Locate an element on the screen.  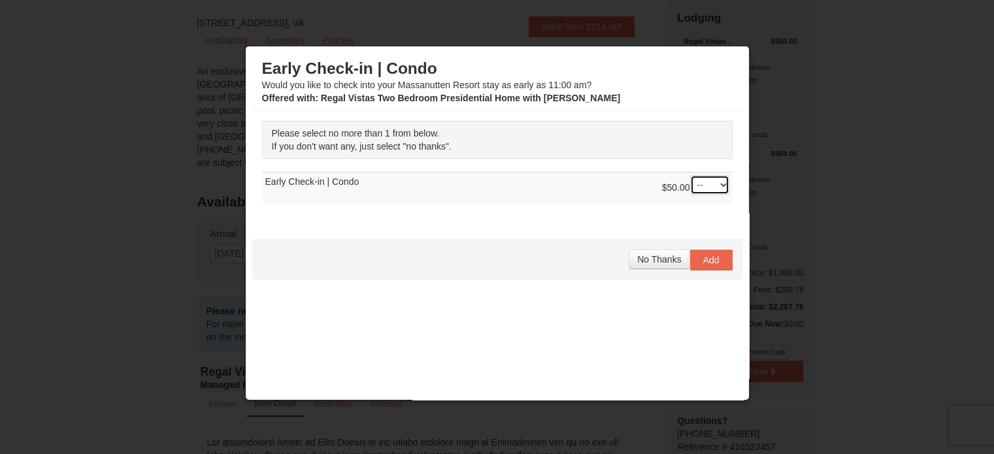
span: If you don't want any, just select "no thanks". is located at coordinates (361, 146).